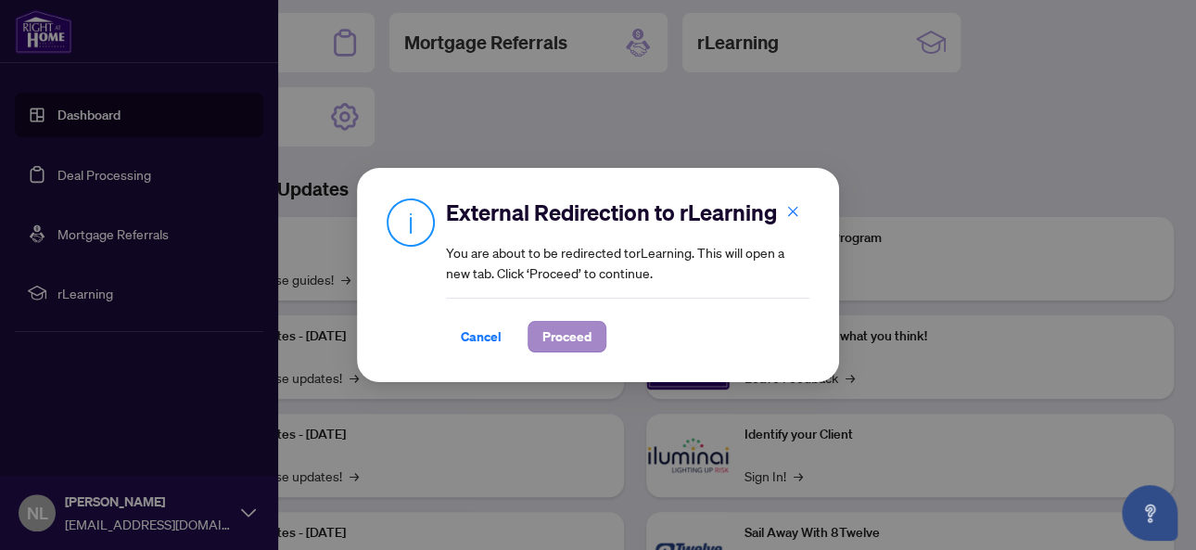 The height and width of the screenshot is (550, 1196). What do you see at coordinates (567, 337) in the screenshot?
I see `span: Proceed` at bounding box center [567, 337].